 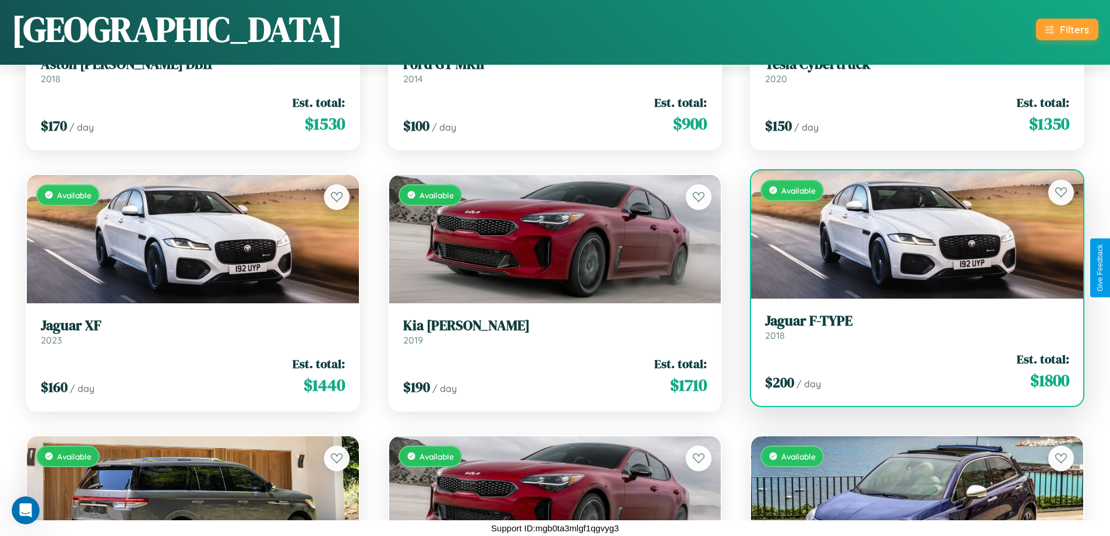 I want to click on div: Give Feedback, so click(x=1100, y=268).